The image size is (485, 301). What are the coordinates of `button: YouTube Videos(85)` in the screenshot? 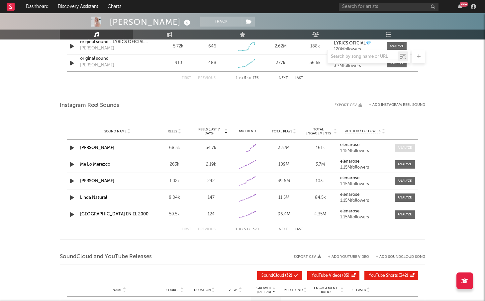 It's located at (333, 276).